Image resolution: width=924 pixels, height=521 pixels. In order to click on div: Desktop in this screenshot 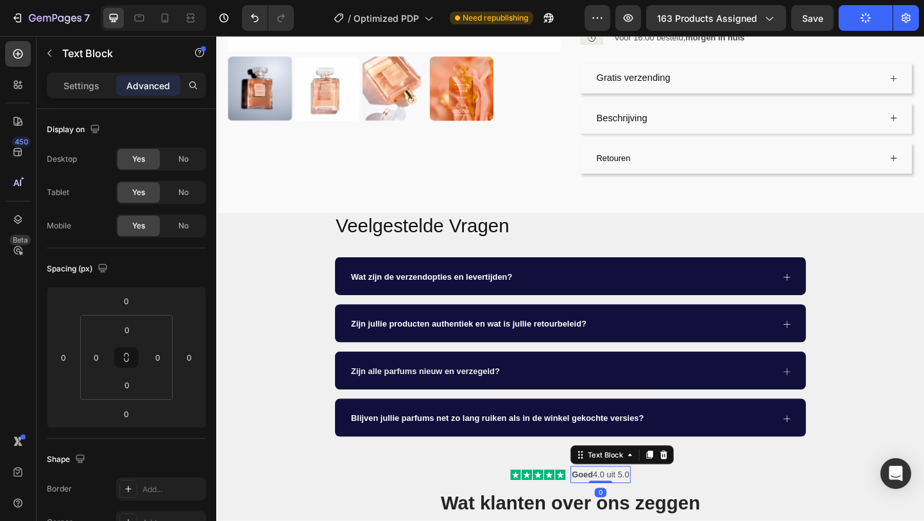, I will do `click(62, 159)`.